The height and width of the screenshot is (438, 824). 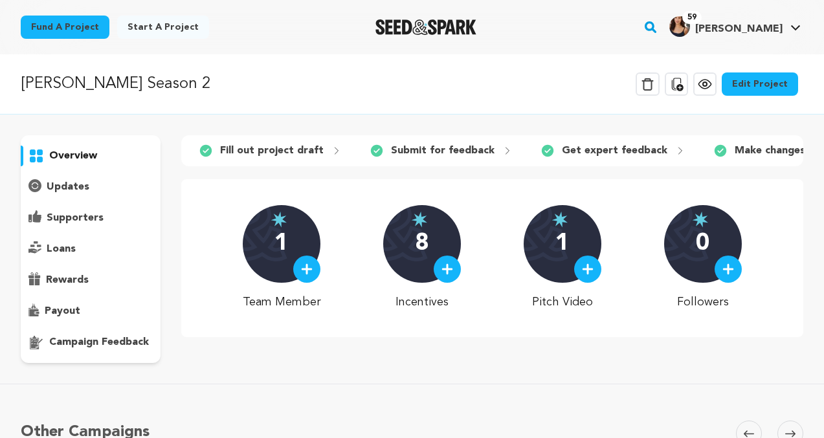 I want to click on p: 8, so click(x=421, y=244).